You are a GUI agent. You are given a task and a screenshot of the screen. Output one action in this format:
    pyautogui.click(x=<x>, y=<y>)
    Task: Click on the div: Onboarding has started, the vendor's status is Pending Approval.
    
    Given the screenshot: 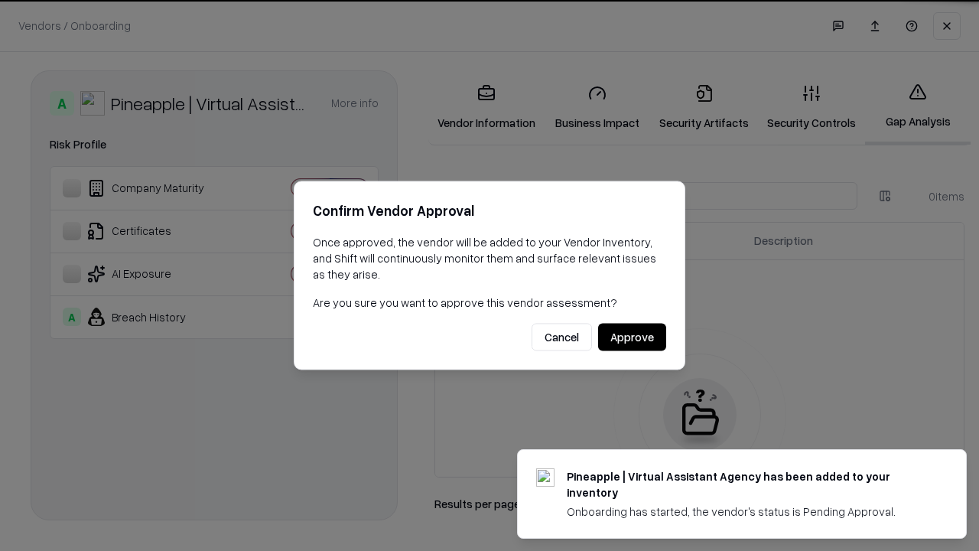 What is the action you would take?
    pyautogui.click(x=748, y=511)
    